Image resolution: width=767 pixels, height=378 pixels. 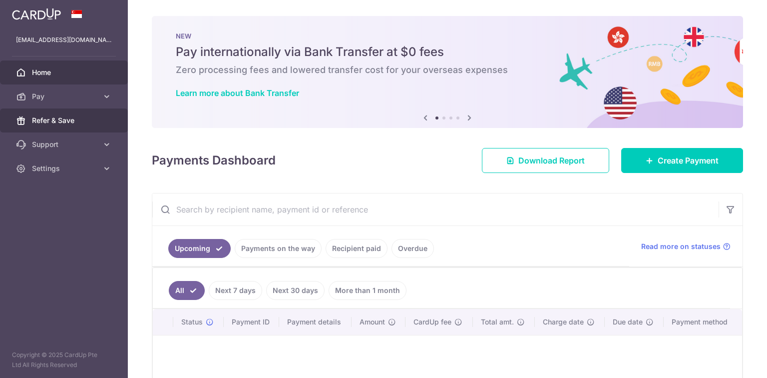 I want to click on a: Upcoming, so click(x=199, y=248).